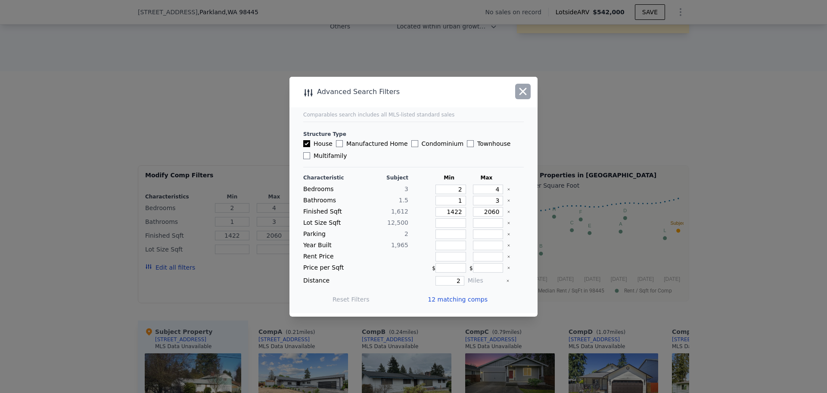 The height and width of the screenshot is (393, 827). I want to click on label: Multifamily, so click(325, 156).